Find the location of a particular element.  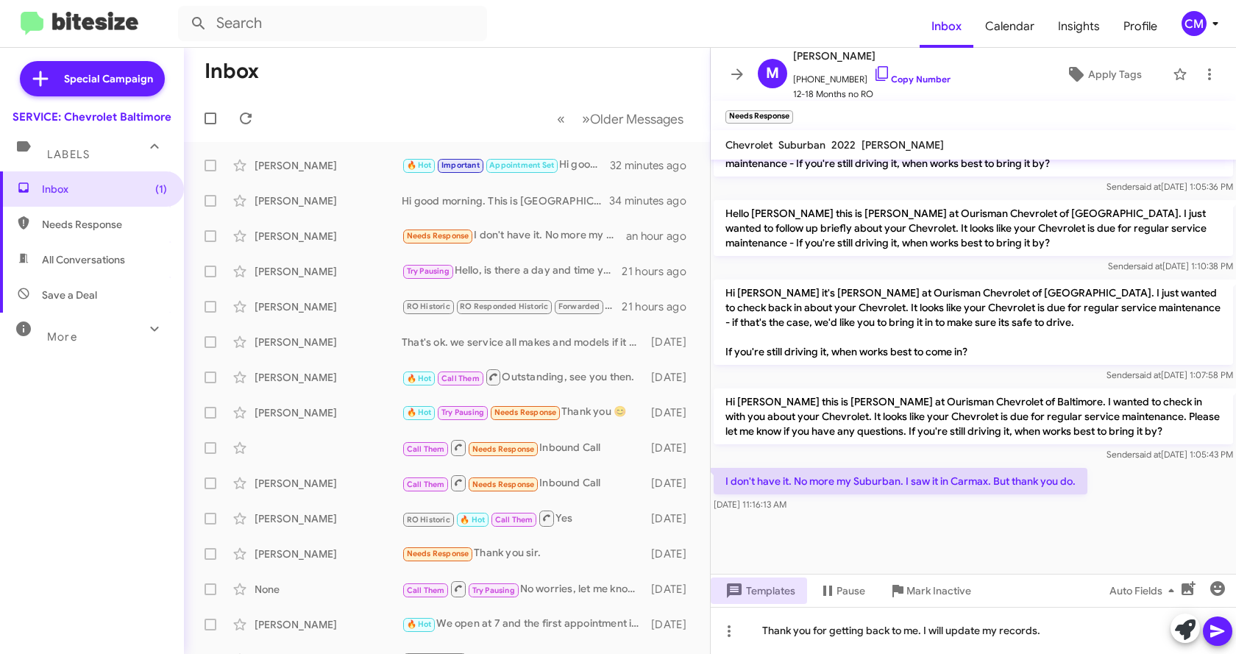

span: Labels is located at coordinates (68, 154).